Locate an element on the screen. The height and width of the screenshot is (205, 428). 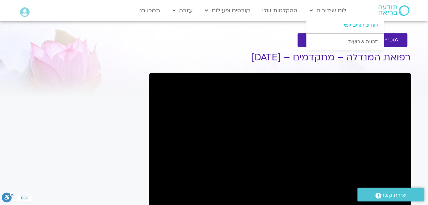
img: תודעה בריאה is located at coordinates (394, 11).